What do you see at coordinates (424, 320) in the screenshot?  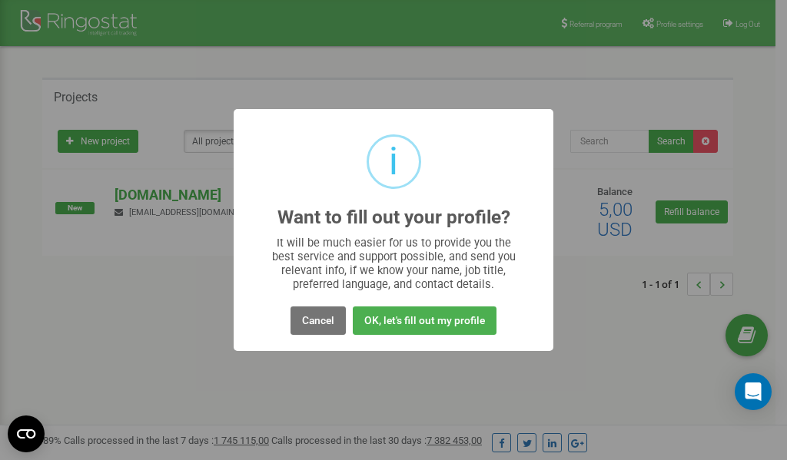 I see `button: OK, let's fill out my profile` at bounding box center [424, 320].